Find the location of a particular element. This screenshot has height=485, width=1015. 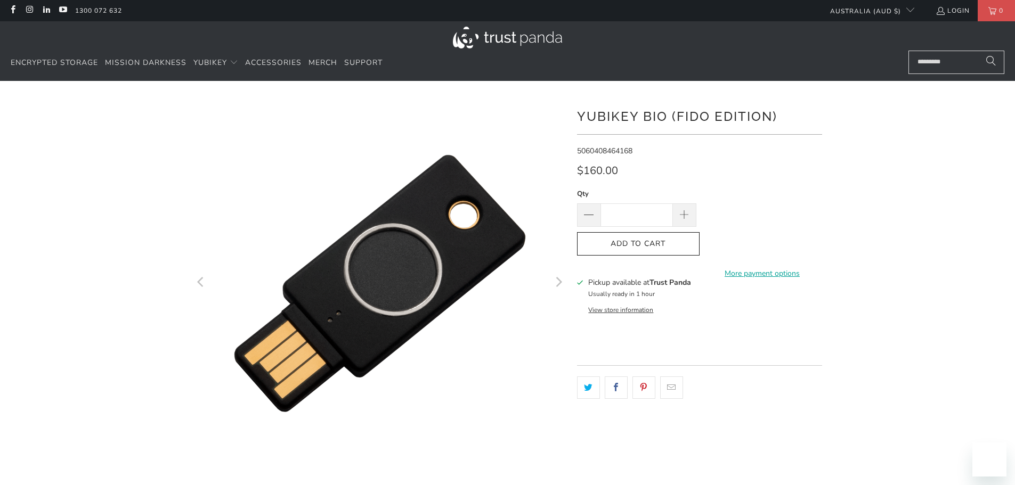

a: Login is located at coordinates (952, 11).